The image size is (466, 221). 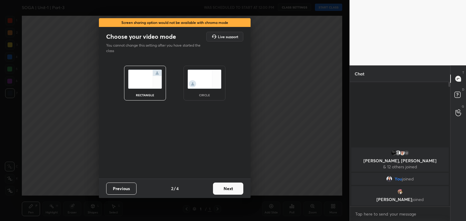 What do you see at coordinates (389, 179) in the screenshot?
I see `img: 1d9caf79602a43199c593e4a951a70c3.jpg` at bounding box center [389, 179].